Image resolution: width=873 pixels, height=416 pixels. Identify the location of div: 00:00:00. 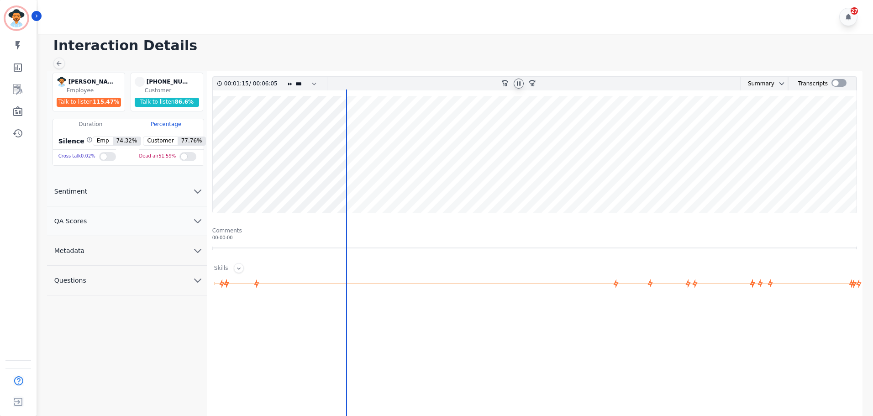
(535, 237).